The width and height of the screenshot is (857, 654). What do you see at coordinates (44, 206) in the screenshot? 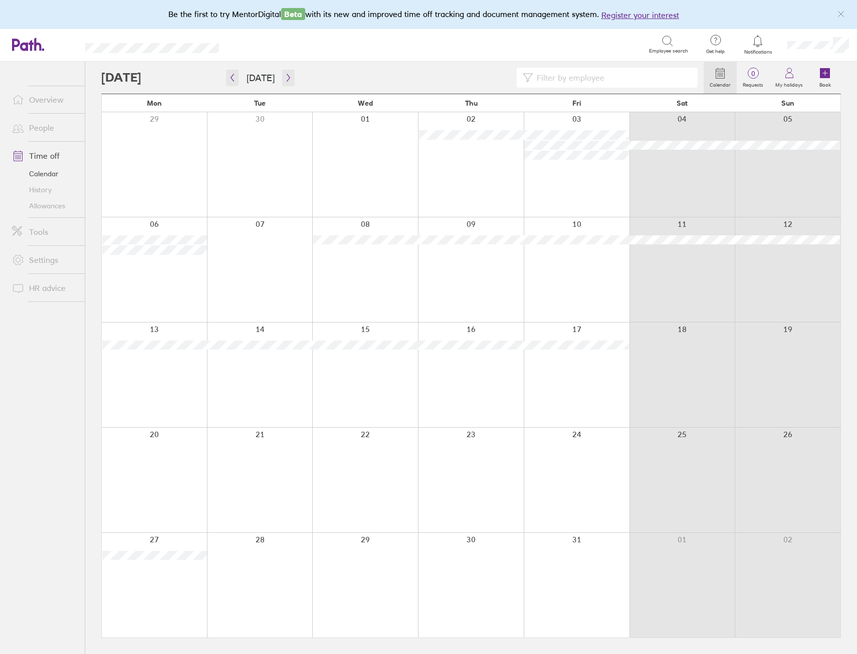
I see `a: Allowances` at bounding box center [44, 206].